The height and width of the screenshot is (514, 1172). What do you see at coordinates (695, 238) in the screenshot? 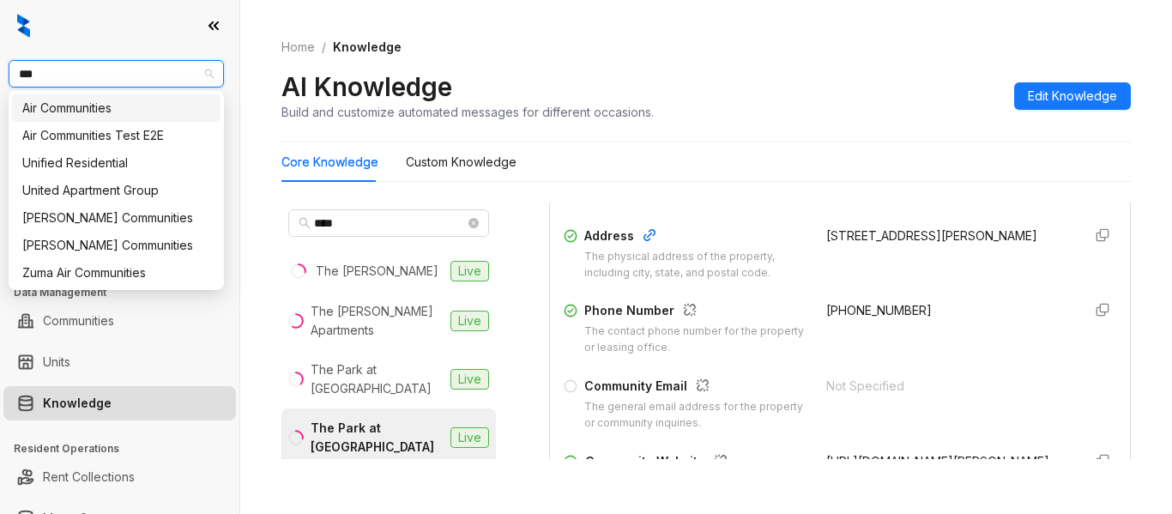
I see `div: Address` at bounding box center [695, 238].